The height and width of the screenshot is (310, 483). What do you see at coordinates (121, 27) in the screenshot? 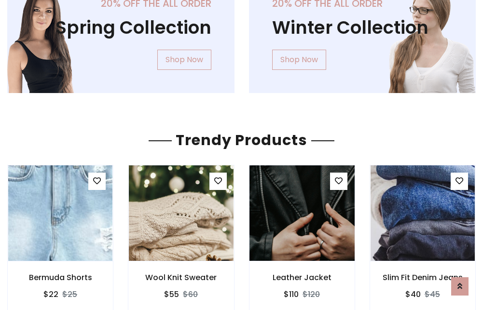
I see `h1: Spring Collection` at bounding box center [121, 27].